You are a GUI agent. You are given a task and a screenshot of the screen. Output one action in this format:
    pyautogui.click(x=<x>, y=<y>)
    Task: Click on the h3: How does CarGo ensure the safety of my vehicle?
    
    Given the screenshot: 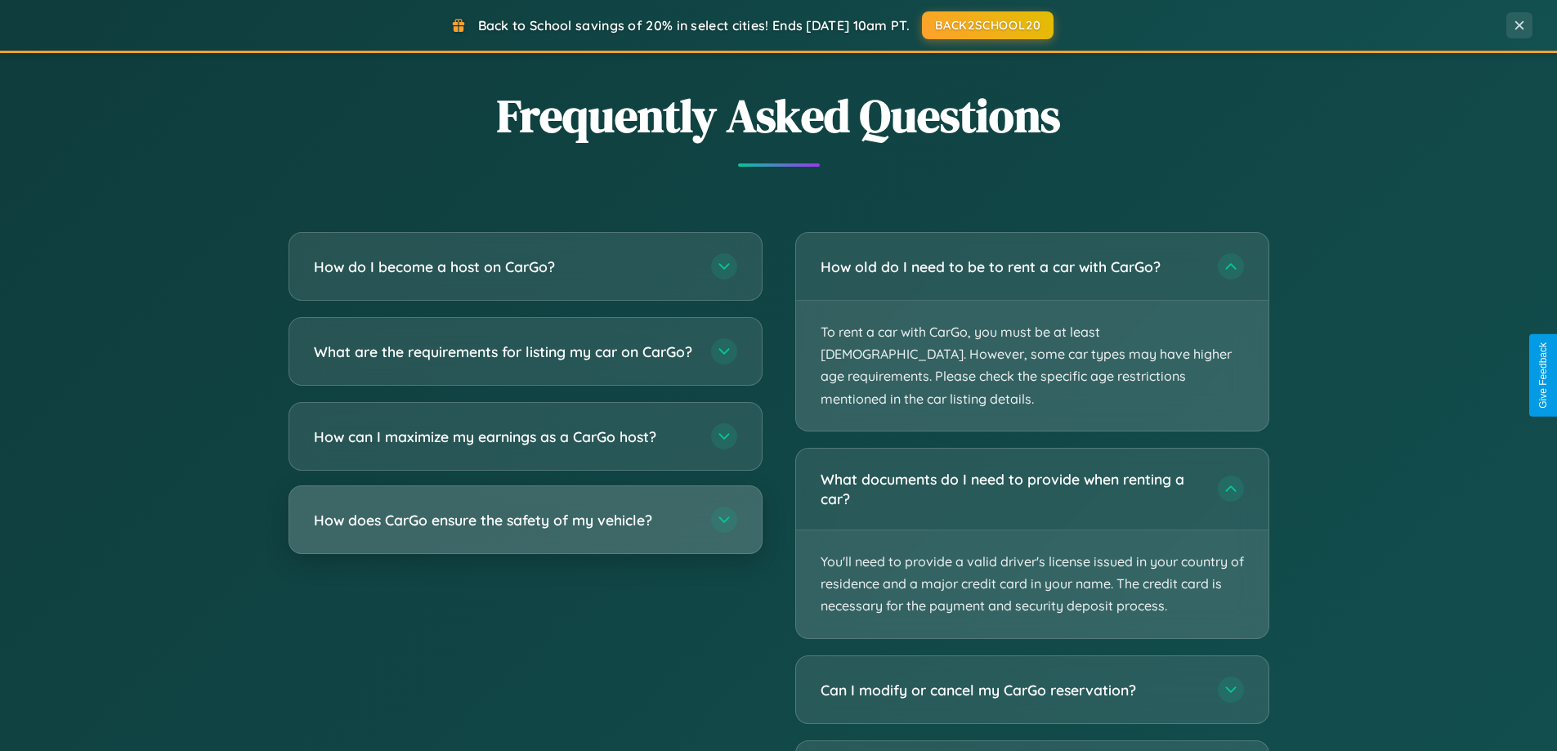 What is the action you would take?
    pyautogui.click(x=504, y=520)
    